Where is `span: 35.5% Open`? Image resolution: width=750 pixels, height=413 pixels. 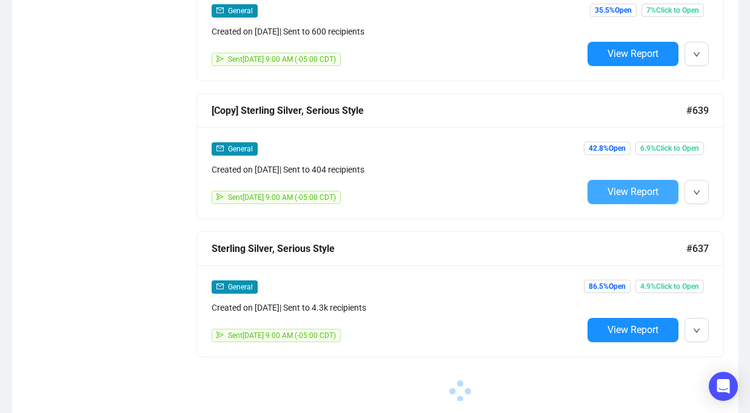
span: 35.5% Open is located at coordinates (613, 10).